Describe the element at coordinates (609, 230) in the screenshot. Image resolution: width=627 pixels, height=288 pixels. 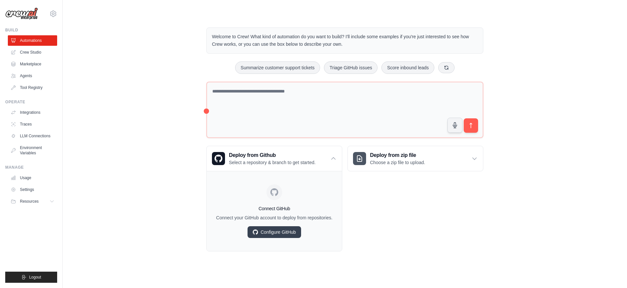
I see `button: Close walkthrough` at that location.